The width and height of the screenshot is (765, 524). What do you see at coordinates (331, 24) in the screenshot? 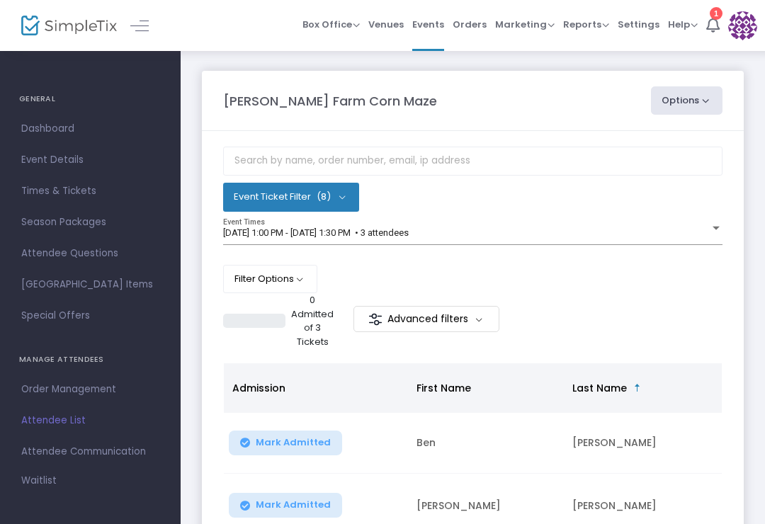
I see `span: Box Office` at bounding box center [331, 24].